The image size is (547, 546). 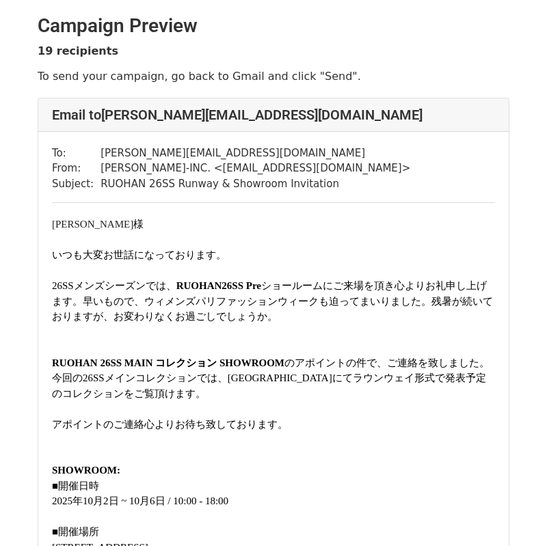 What do you see at coordinates (86, 470) in the screenshot?
I see `font: SHOWROOM:` at bounding box center [86, 470].